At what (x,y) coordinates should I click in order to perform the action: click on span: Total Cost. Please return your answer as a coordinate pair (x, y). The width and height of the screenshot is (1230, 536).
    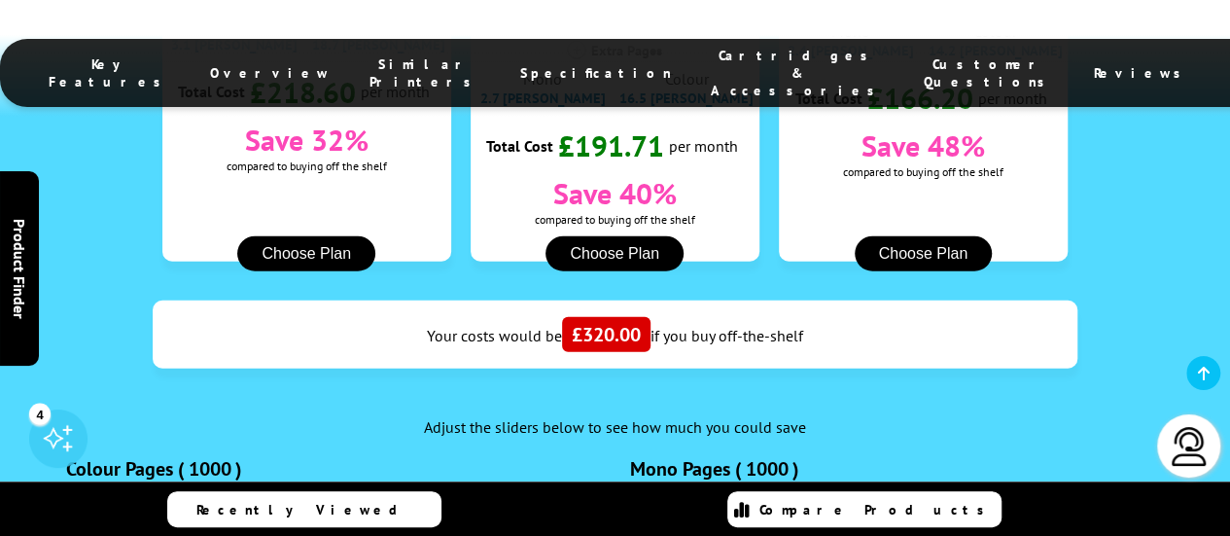
    Looking at the image, I should click on (519, 146).